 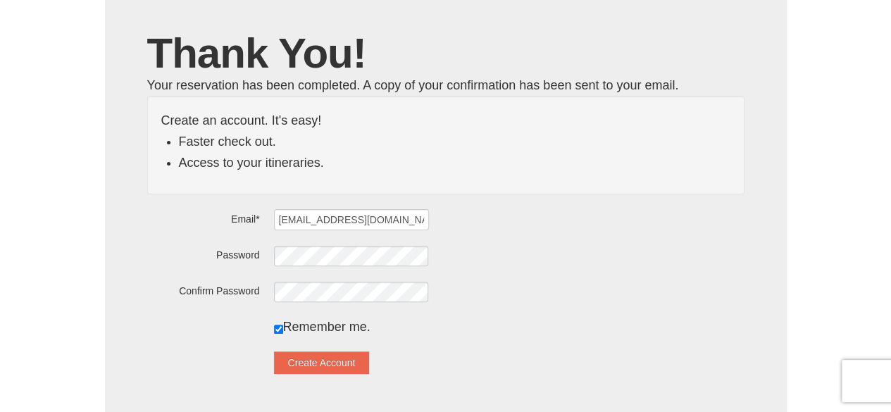 What do you see at coordinates (446, 54) in the screenshot?
I see `h1: Thank You!` at bounding box center [446, 54].